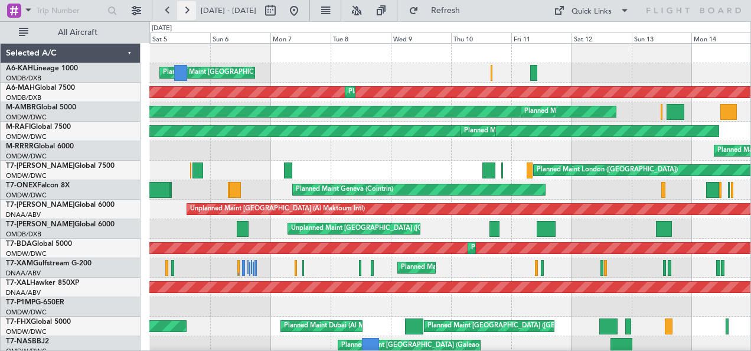  What do you see at coordinates (19, 341) in the screenshot?
I see `span: T7-NAS` at bounding box center [19, 341].